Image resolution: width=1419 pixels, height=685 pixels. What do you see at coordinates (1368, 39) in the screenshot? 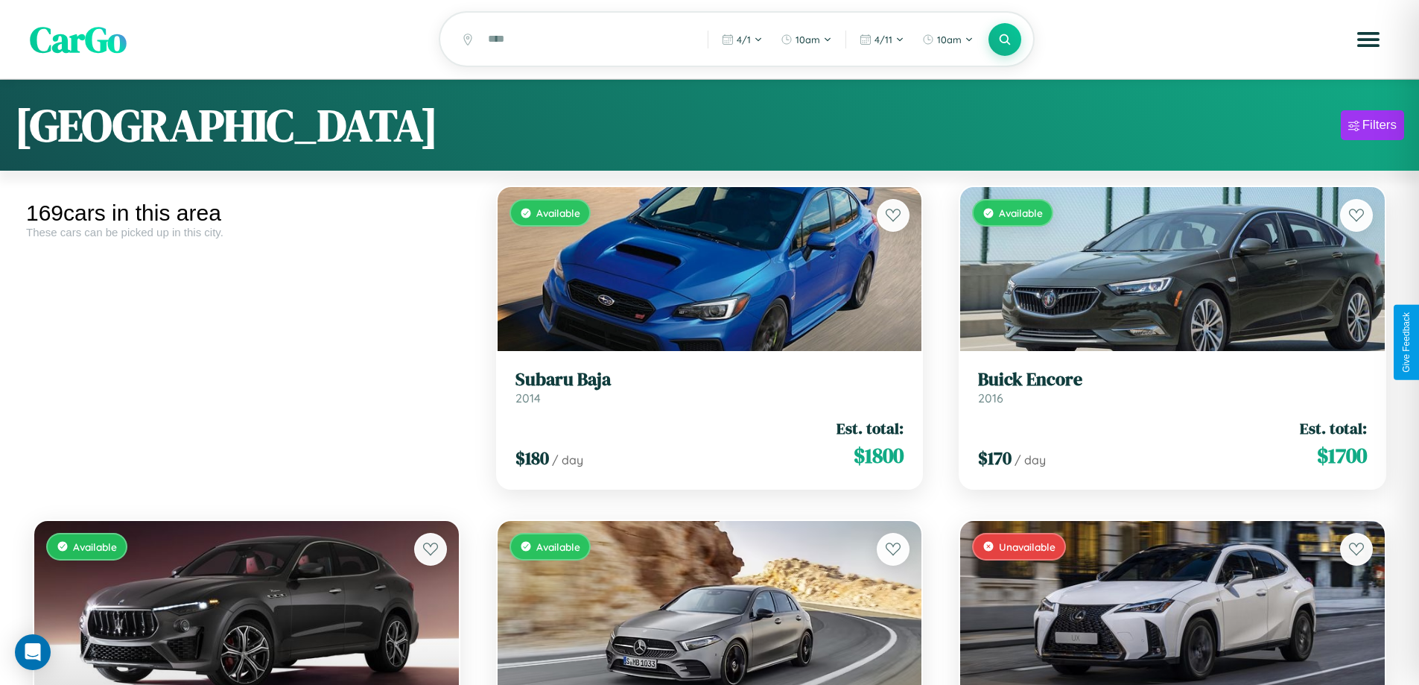
I see `button: Open menu` at bounding box center [1368, 39].